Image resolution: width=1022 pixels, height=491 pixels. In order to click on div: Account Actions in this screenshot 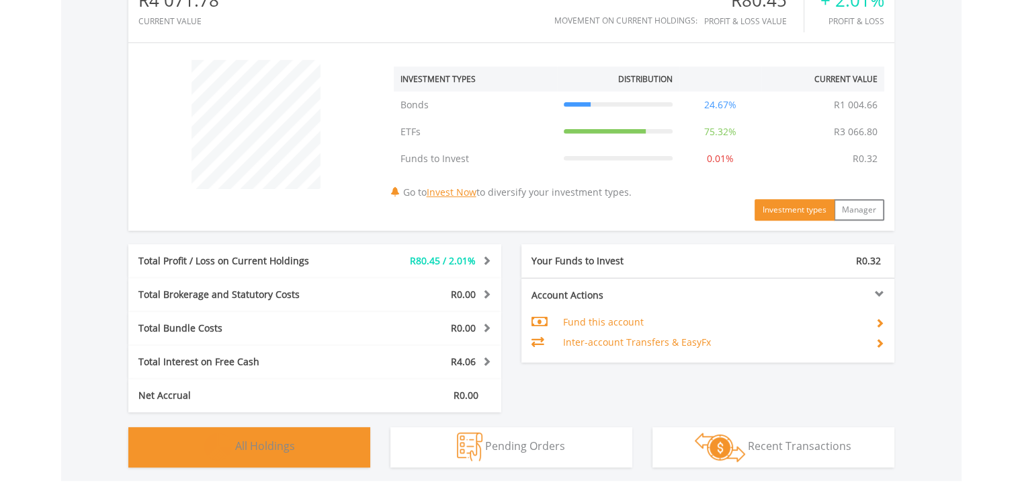, I will do `click(615, 295)`.